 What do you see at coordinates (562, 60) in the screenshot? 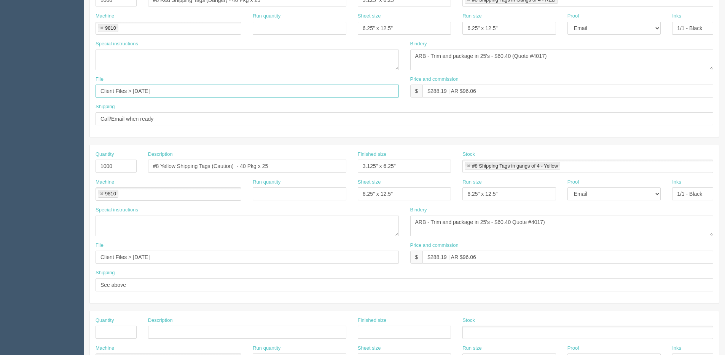
I see `textarea: ARB - Trim and package in 25's - $60.40 (Quote #4017)` at bounding box center [562, 60].